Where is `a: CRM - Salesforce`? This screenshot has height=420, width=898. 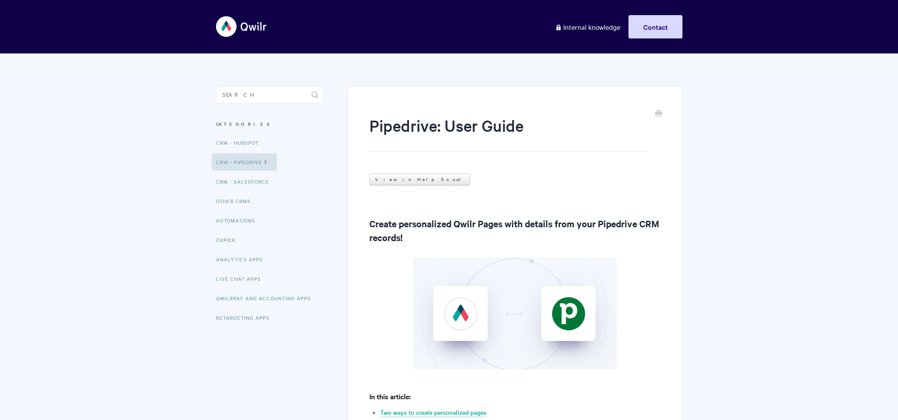 a: CRM - Salesforce is located at coordinates (246, 181).